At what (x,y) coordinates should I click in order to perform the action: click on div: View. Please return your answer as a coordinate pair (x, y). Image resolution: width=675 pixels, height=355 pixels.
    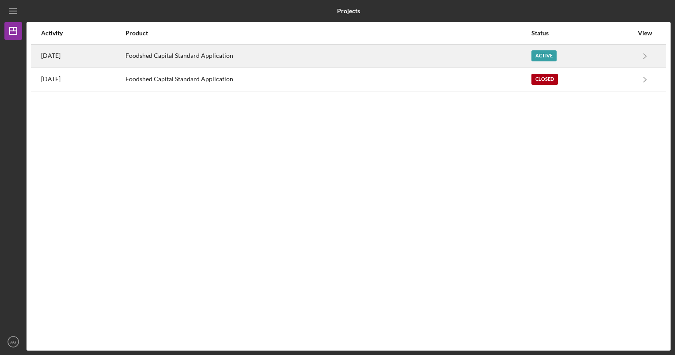
    Looking at the image, I should click on (645, 33).